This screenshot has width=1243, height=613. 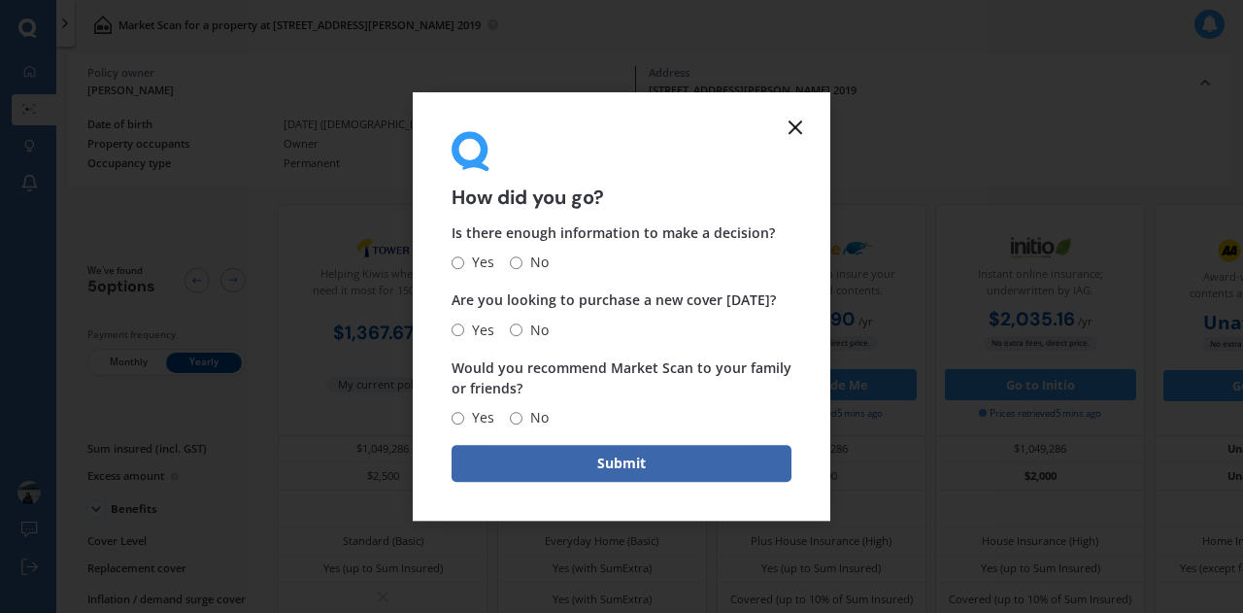 I want to click on div: How did you go?, so click(x=621, y=169).